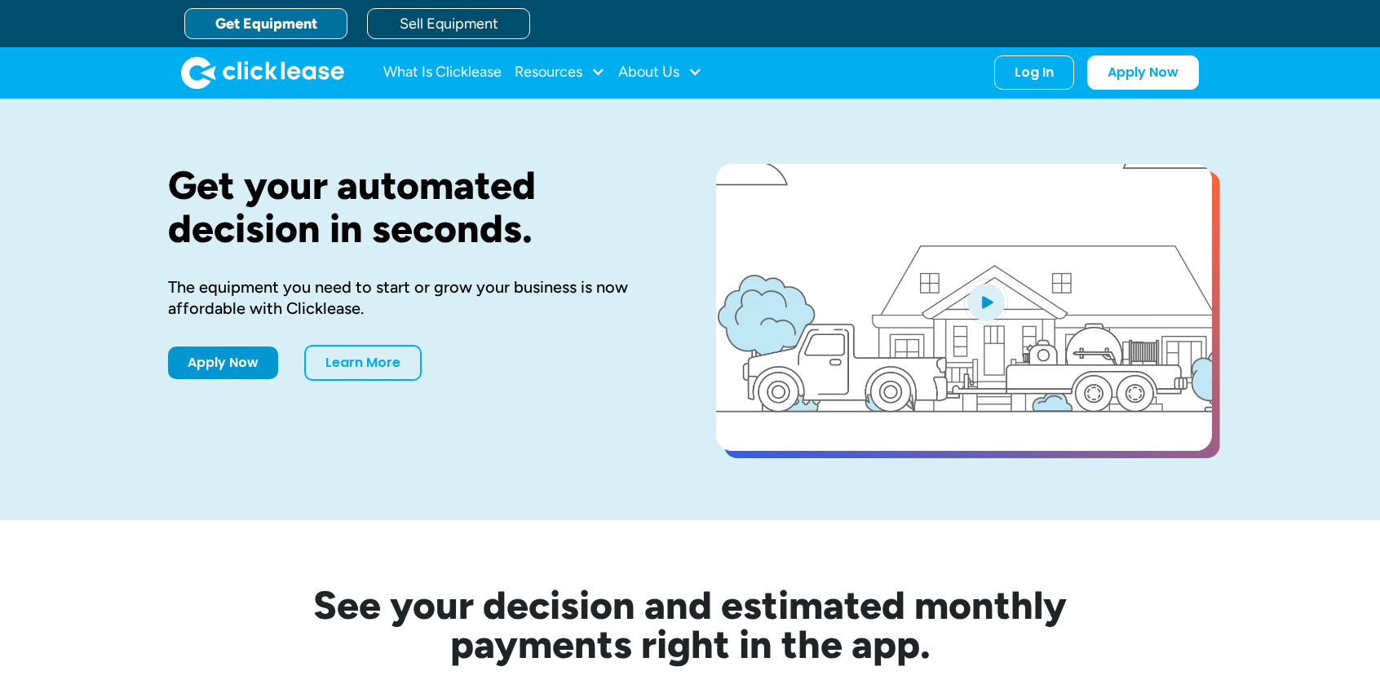 Image resolution: width=1380 pixels, height=693 pixels. What do you see at coordinates (559, 73) in the screenshot?
I see `div: Resources` at bounding box center [559, 73].